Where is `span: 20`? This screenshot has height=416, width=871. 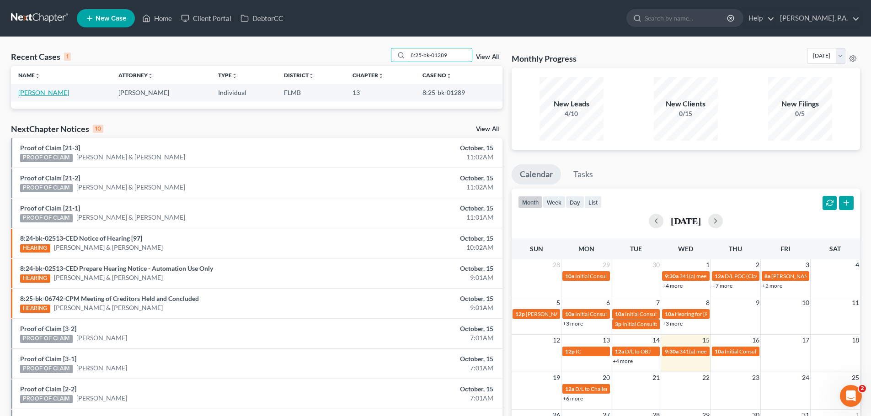
span: 20 is located at coordinates (606, 378).